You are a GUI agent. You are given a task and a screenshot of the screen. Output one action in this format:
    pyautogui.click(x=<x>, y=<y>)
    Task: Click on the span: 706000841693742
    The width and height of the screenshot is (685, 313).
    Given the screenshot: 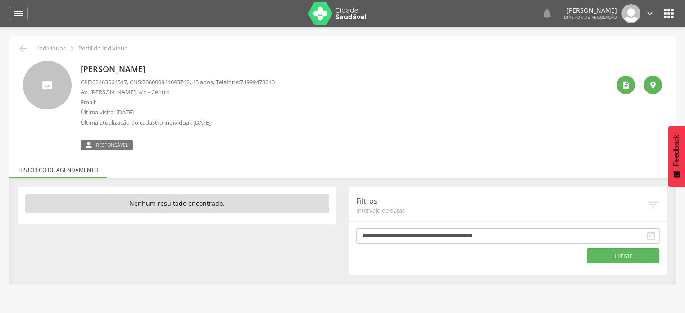 What is the action you would take?
    pyautogui.click(x=166, y=82)
    